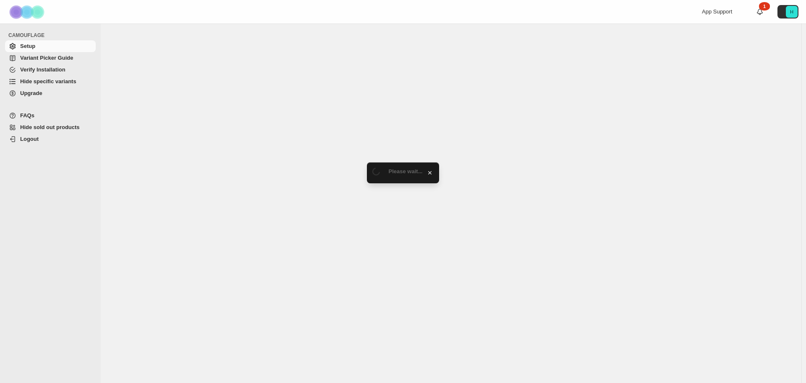 The height and width of the screenshot is (383, 806). What do you see at coordinates (50, 127) in the screenshot?
I see `a: Hide sold out products` at bounding box center [50, 127].